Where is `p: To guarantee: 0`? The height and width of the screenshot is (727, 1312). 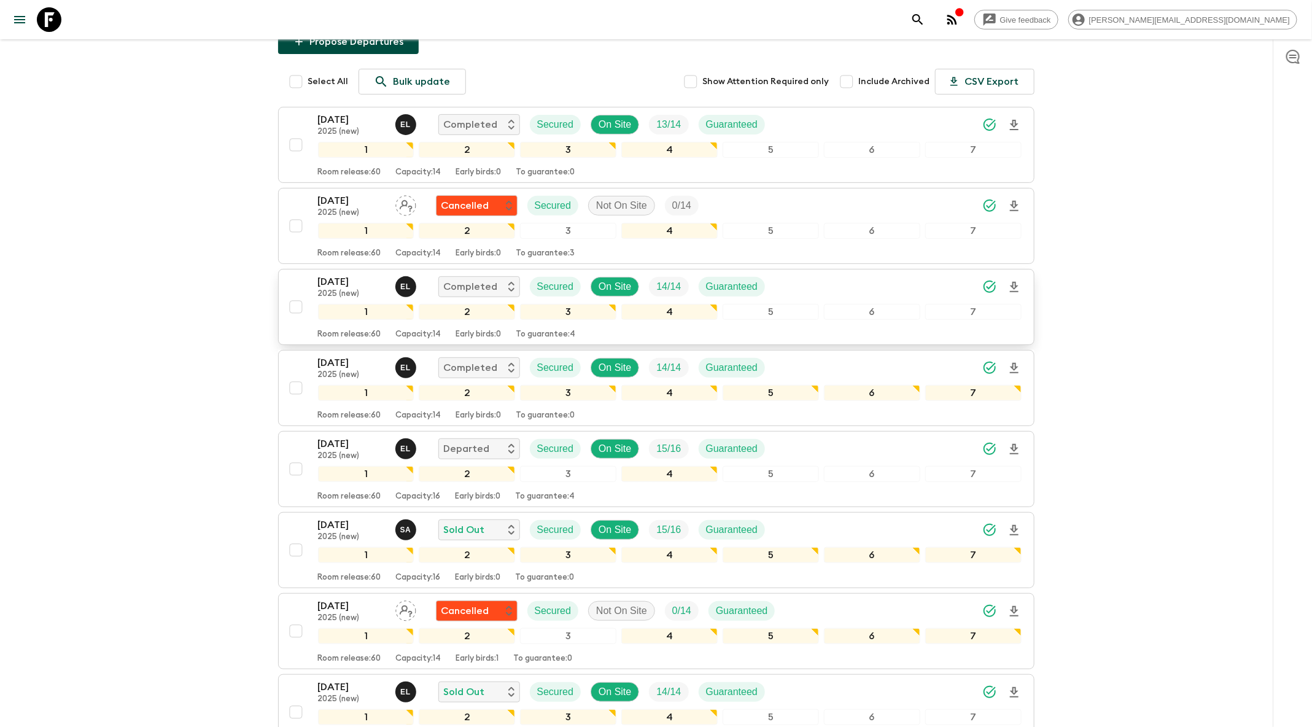 p: To guarantee: 0 is located at coordinates (545, 578).